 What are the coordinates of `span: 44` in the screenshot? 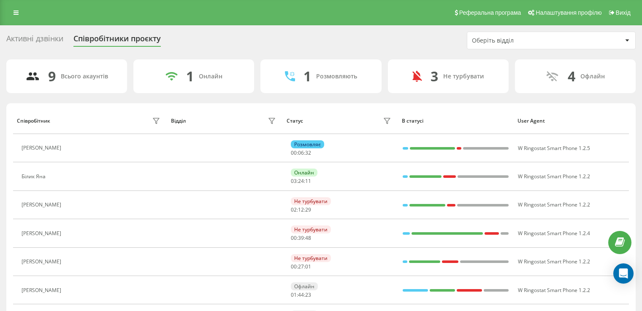 It's located at (301, 295).